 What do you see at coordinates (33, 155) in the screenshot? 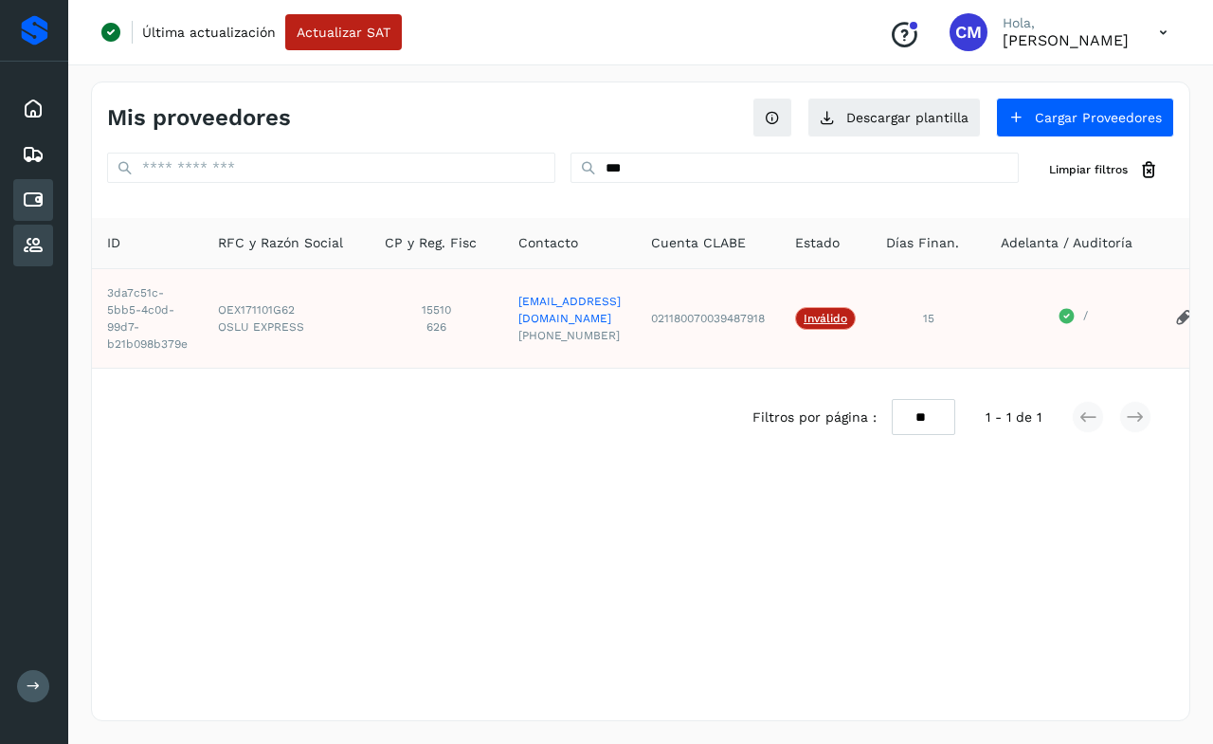
I see `div: Embarques` at bounding box center [33, 155].